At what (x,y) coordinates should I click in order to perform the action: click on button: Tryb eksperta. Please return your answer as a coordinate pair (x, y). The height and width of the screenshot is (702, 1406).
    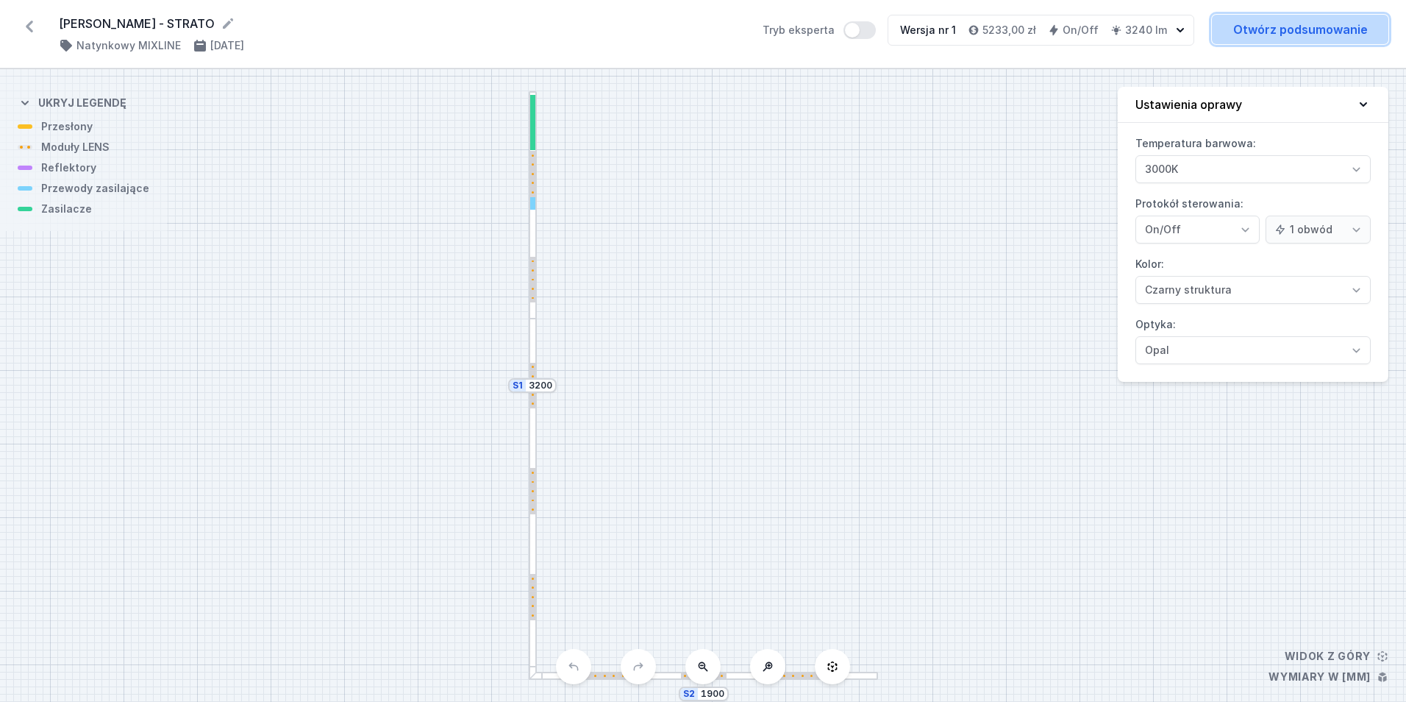
    Looking at the image, I should click on (860, 30).